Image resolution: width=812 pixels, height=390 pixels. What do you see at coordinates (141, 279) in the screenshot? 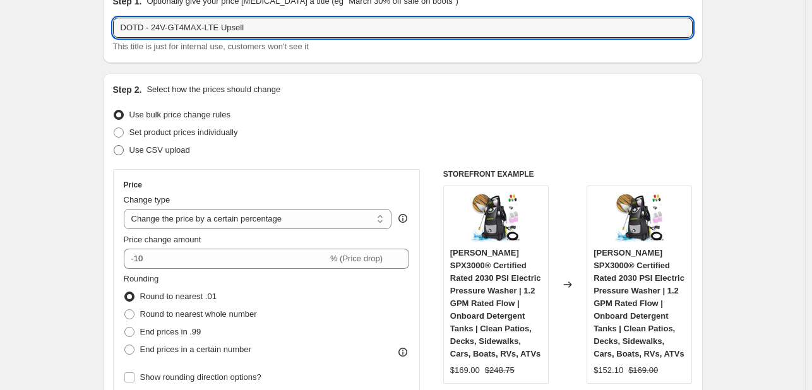
I see `span: Rounding` at bounding box center [141, 279].